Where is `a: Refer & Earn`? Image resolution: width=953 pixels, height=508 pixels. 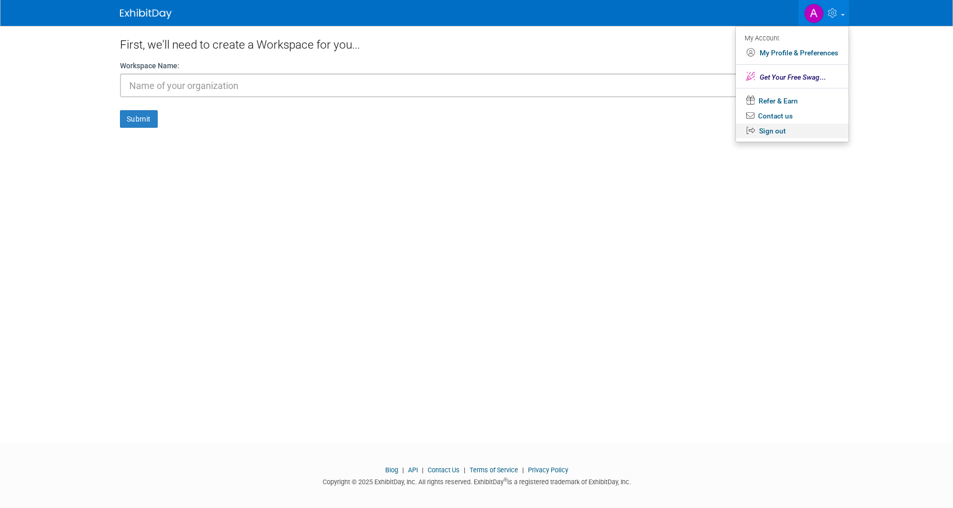
a: Refer & Earn is located at coordinates (792, 100).